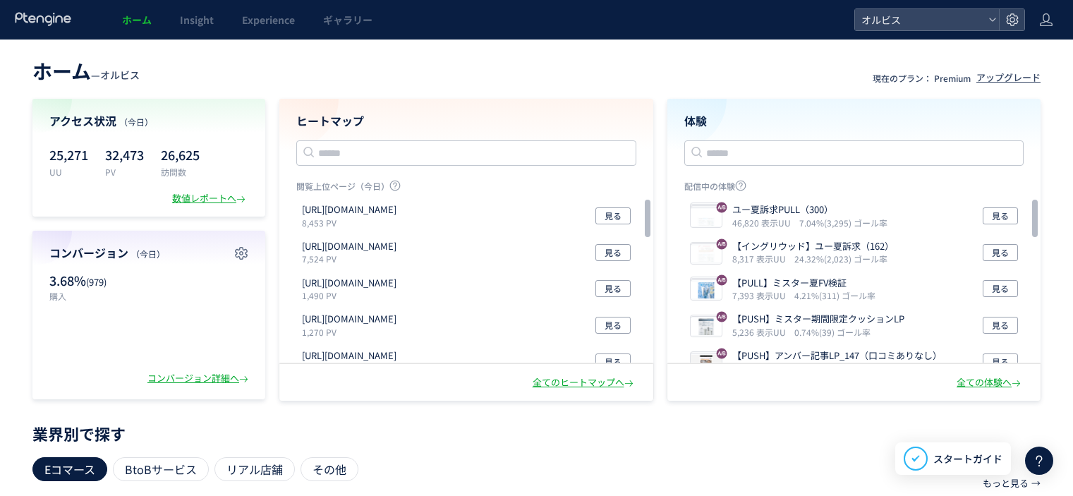 This screenshot has height=496, width=1073. I want to click on i: 1.50%(8) ゴール率, so click(823, 368).